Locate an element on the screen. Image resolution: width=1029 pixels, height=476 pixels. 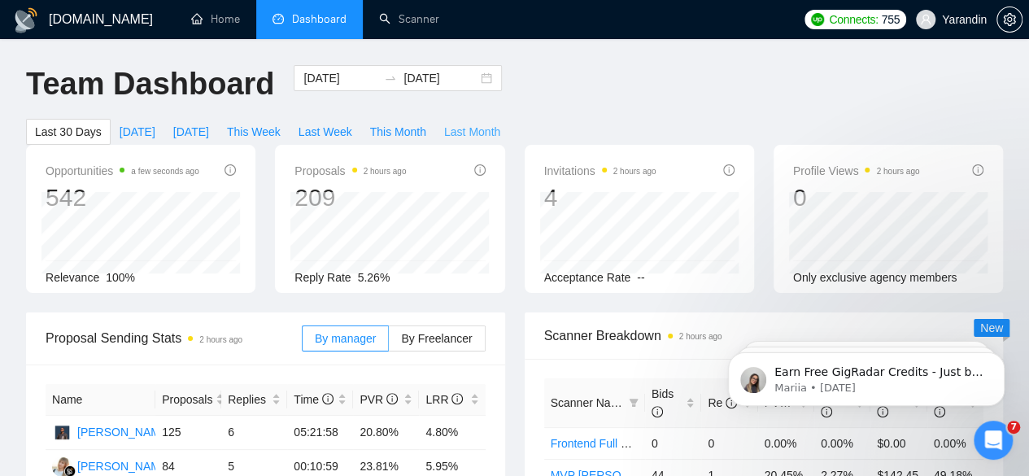
div: 542 is located at coordinates (122, 198).